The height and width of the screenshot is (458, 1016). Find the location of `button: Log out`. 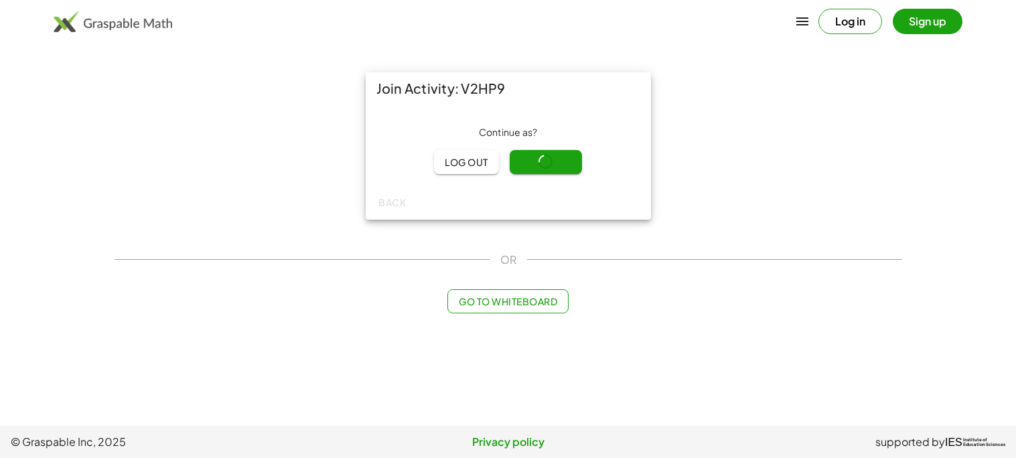

button: Log out is located at coordinates (466, 162).